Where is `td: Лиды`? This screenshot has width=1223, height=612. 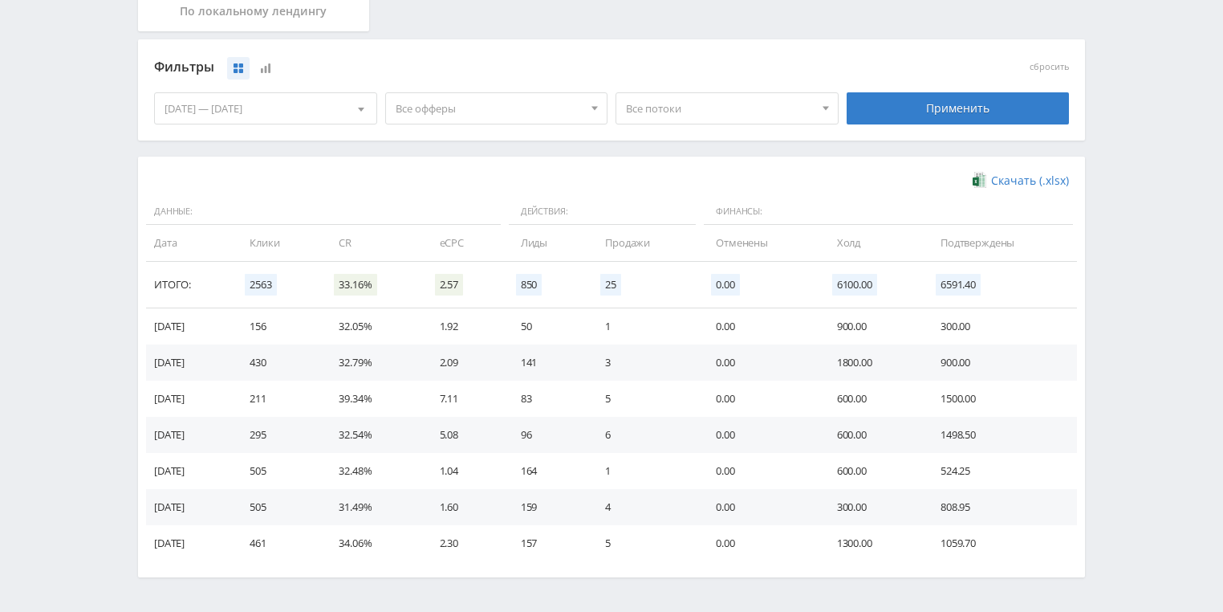 td: Лиды is located at coordinates (547, 242).